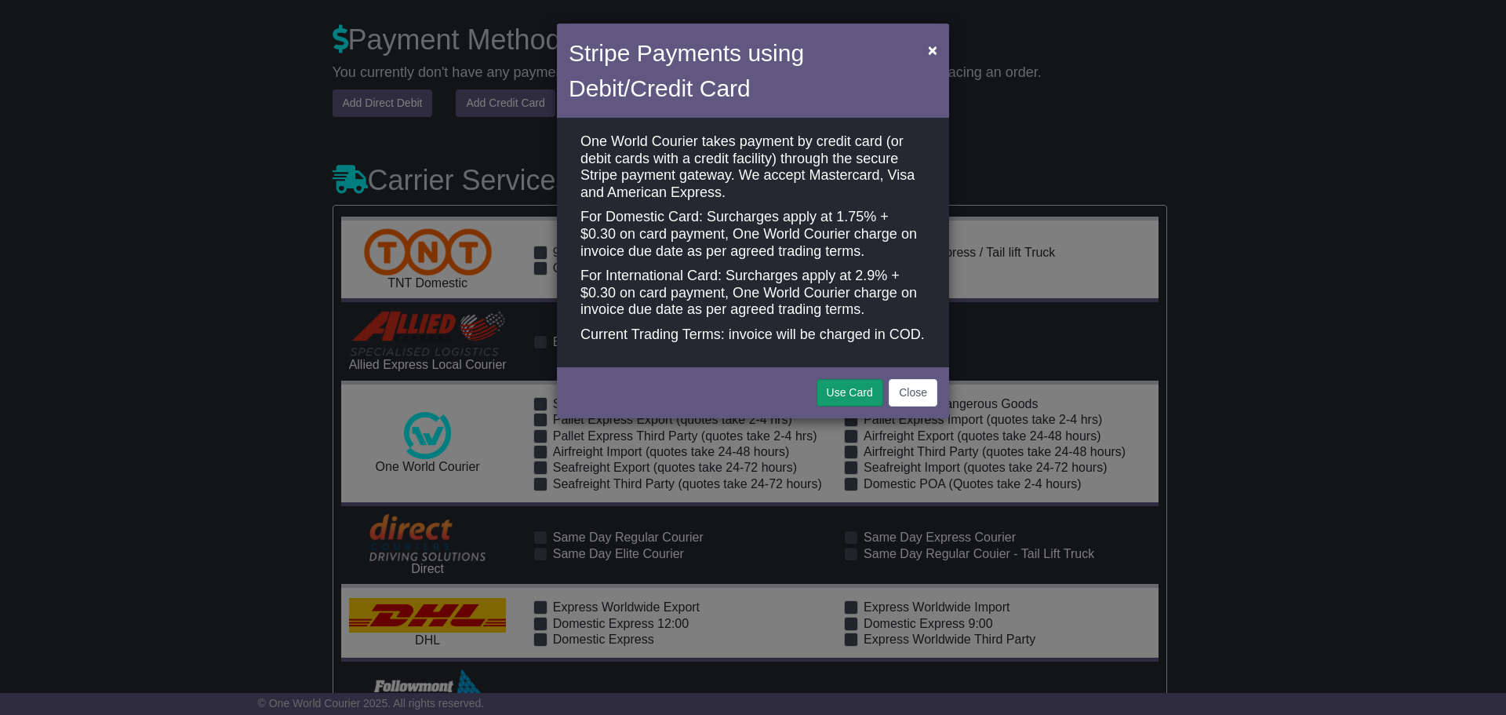 The image size is (1506, 715). Describe the element at coordinates (753, 293) in the screenshot. I see `p: For International Card: Surcharges apply at 2.9% + $0.30 on card payment, One World Courier charg...` at that location.